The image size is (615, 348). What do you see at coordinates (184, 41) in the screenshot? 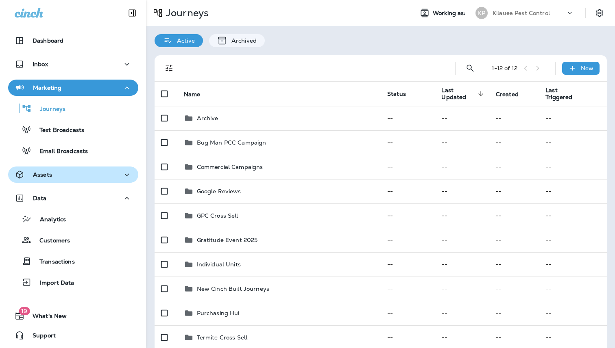
I see `p: Active` at bounding box center [184, 41].